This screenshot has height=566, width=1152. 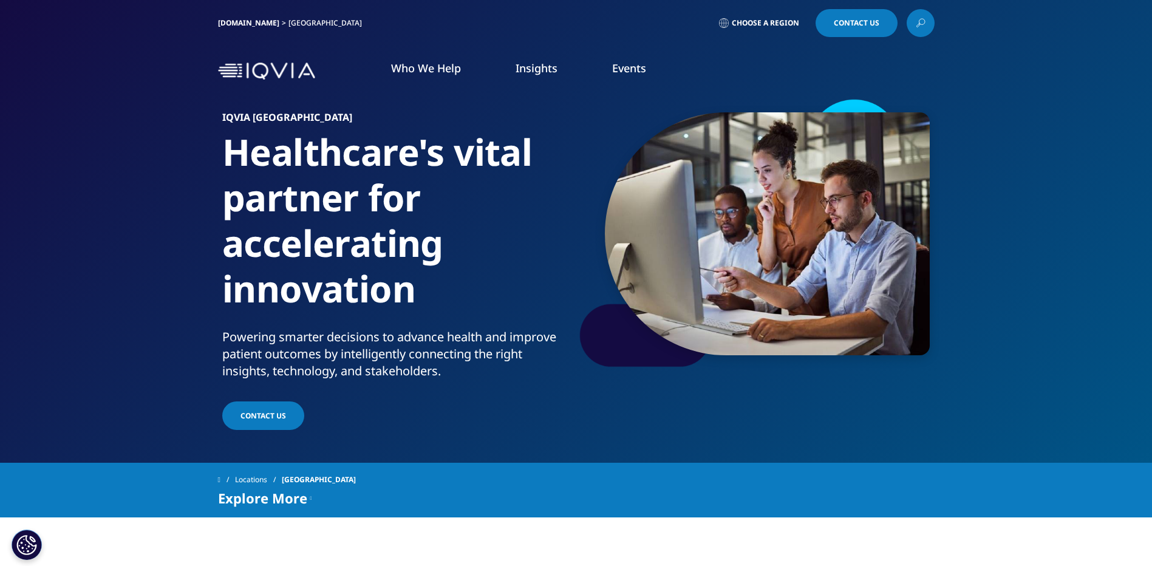 What do you see at coordinates (627, 71) in the screenshot?
I see `nav: Primary` at bounding box center [627, 71].